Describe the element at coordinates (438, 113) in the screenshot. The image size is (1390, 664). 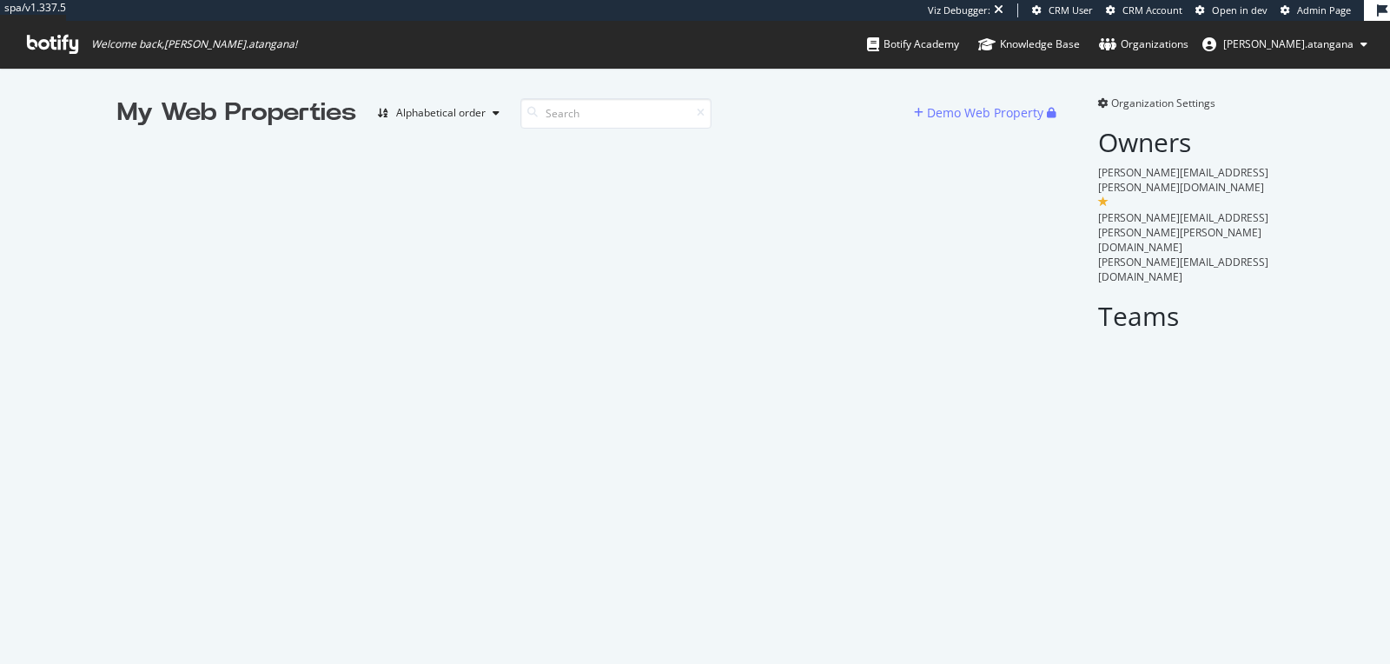
I see `button: Alphabetical order` at that location.